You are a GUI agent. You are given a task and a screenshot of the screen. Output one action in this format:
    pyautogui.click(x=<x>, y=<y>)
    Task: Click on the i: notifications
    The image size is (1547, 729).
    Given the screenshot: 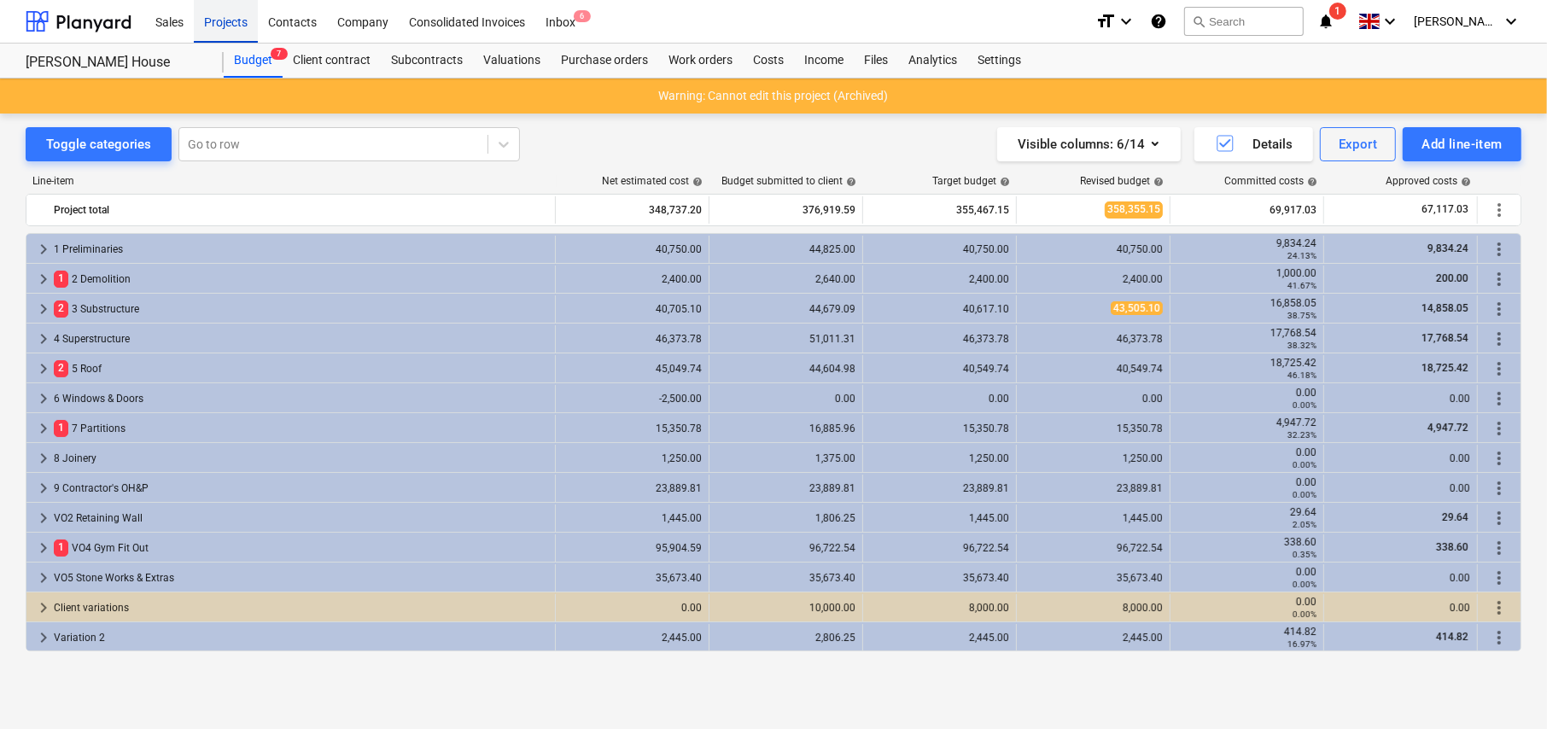 What is the action you would take?
    pyautogui.click(x=1326, y=21)
    